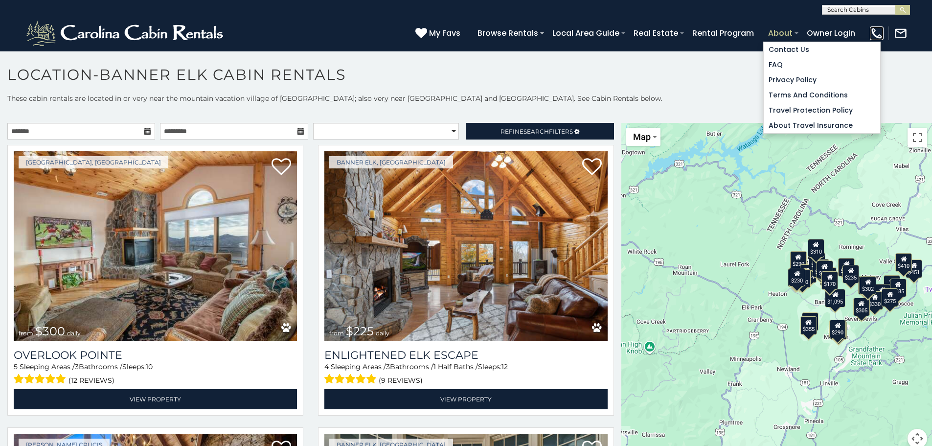 This screenshot has width=932, height=446. I want to click on img: Enlightened Elk Escape, so click(466, 246).